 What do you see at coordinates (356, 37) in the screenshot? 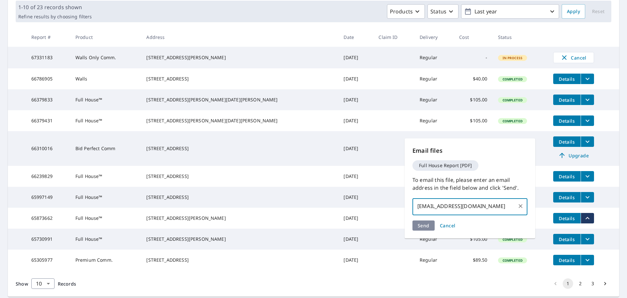
I see `th: Date` at bounding box center [356, 37].